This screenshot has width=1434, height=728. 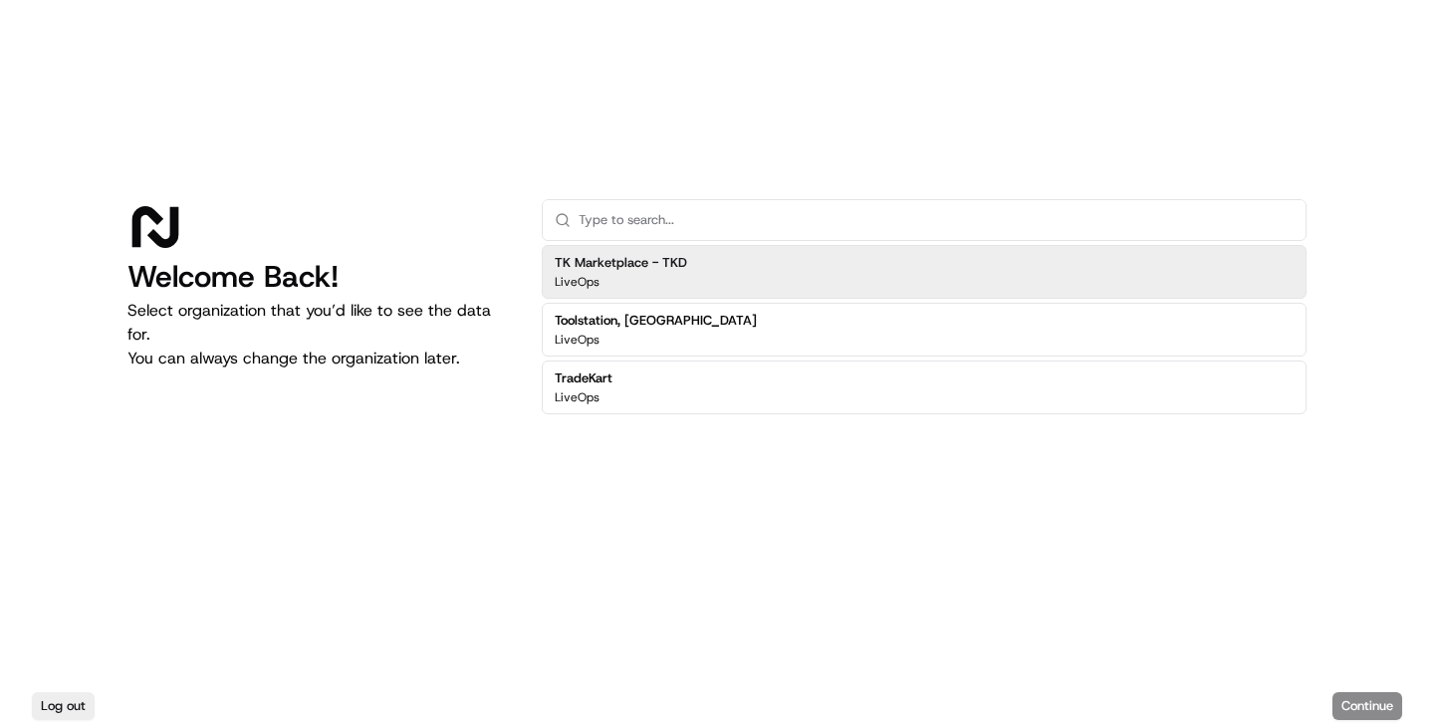 I want to click on div: Suggestions, so click(x=924, y=330).